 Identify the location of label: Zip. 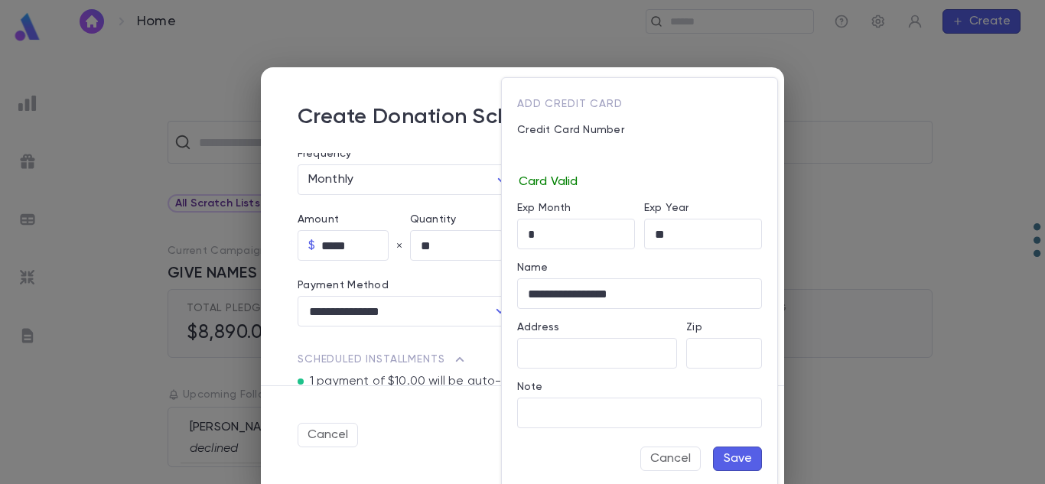
(694, 327).